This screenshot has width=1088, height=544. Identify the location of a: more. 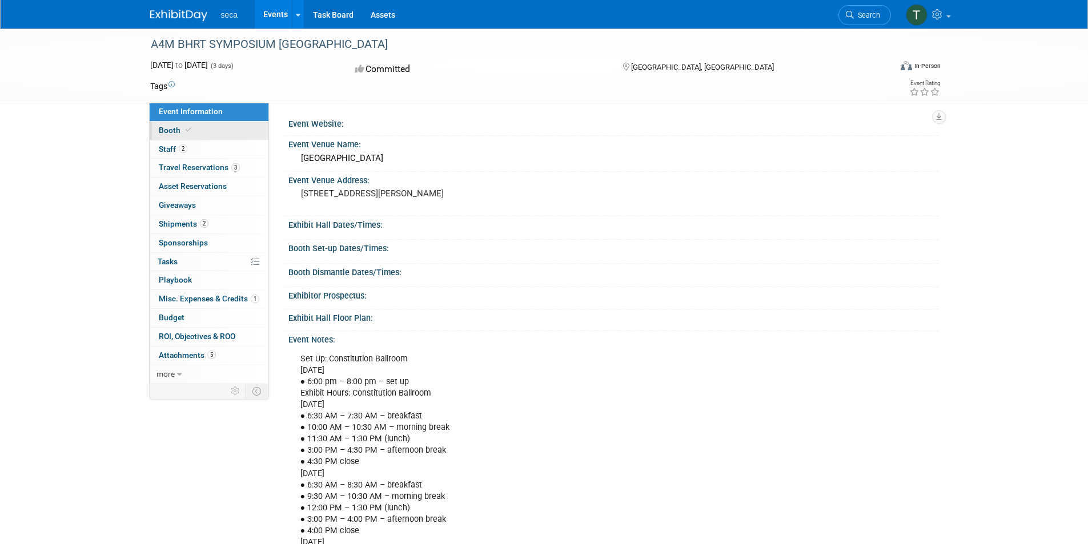
(209, 375).